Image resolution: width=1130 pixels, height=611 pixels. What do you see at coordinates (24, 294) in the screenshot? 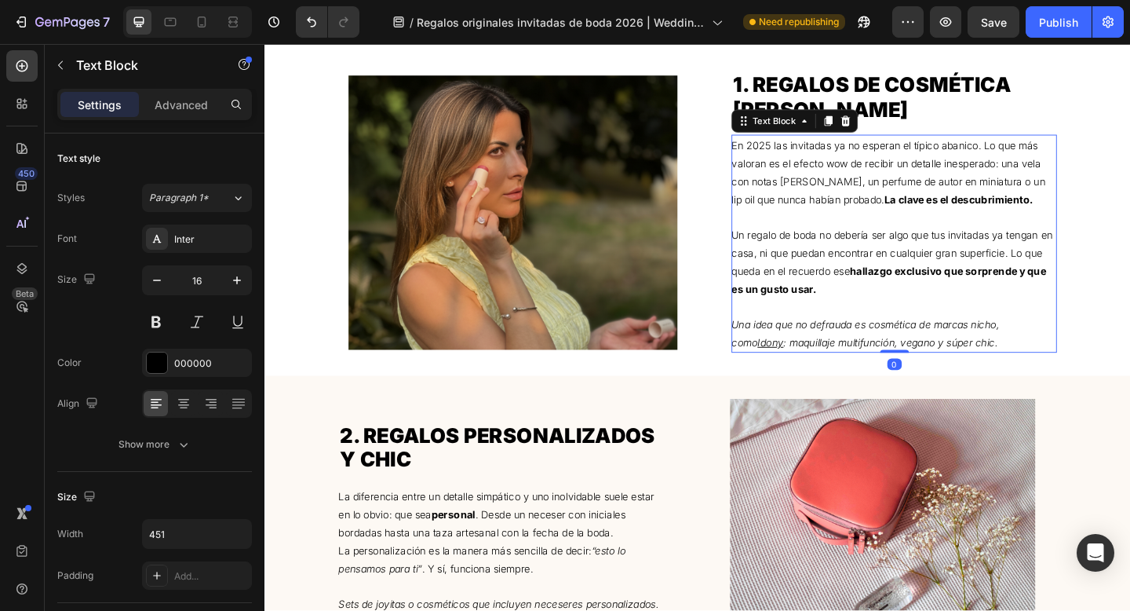
I see `div: Beta` at bounding box center [24, 294].